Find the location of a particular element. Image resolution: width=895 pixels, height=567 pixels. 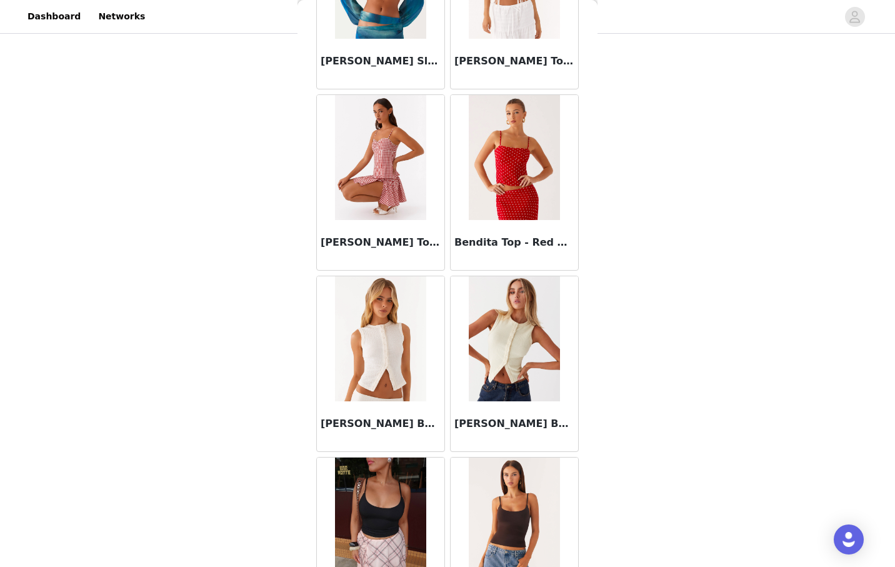

img: Blair Buttoned Tank Top - Ivory is located at coordinates (380, 339).